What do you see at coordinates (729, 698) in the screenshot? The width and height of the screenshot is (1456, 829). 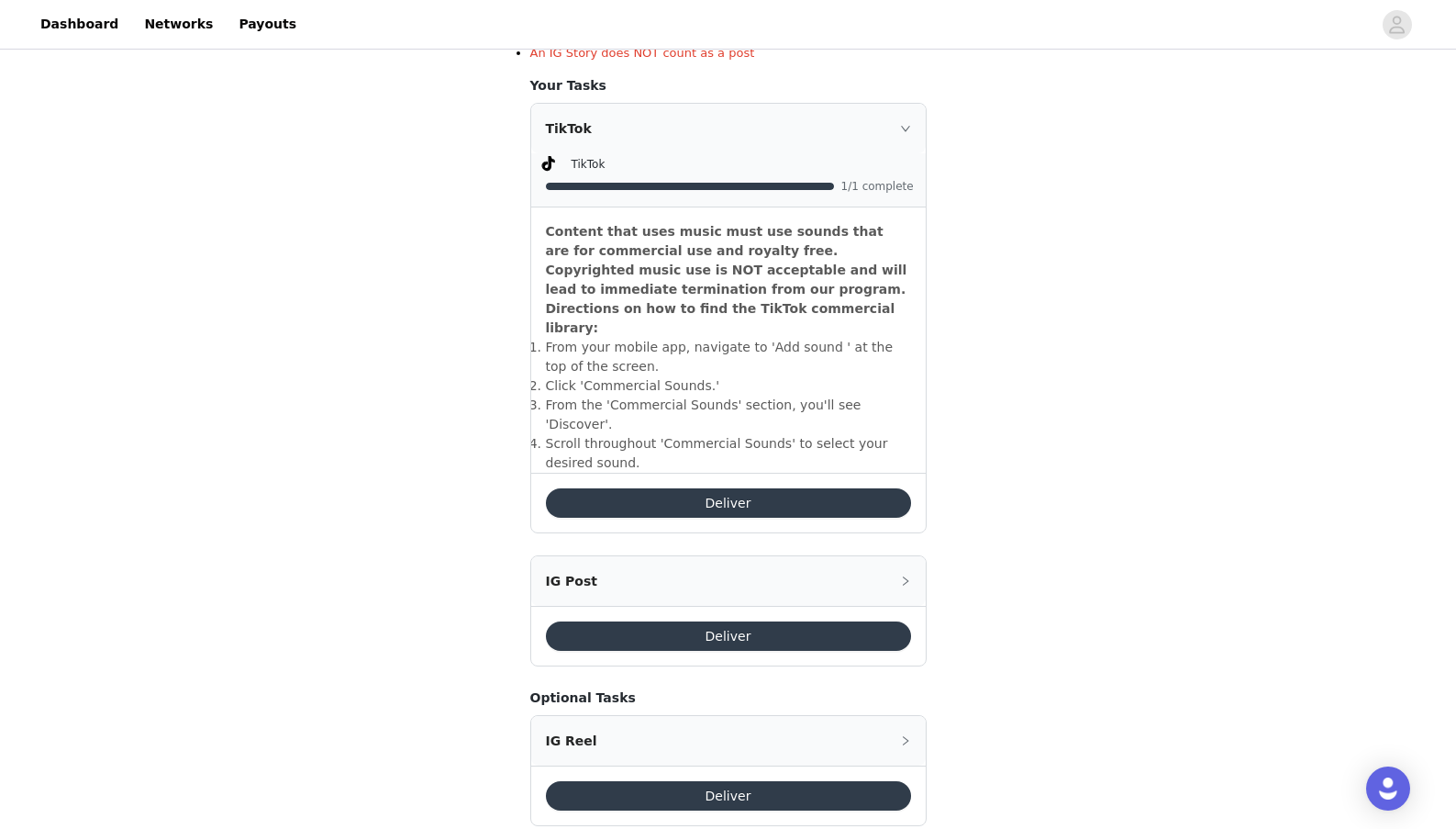 I see `h4: Optional Tasks` at bounding box center [729, 698].